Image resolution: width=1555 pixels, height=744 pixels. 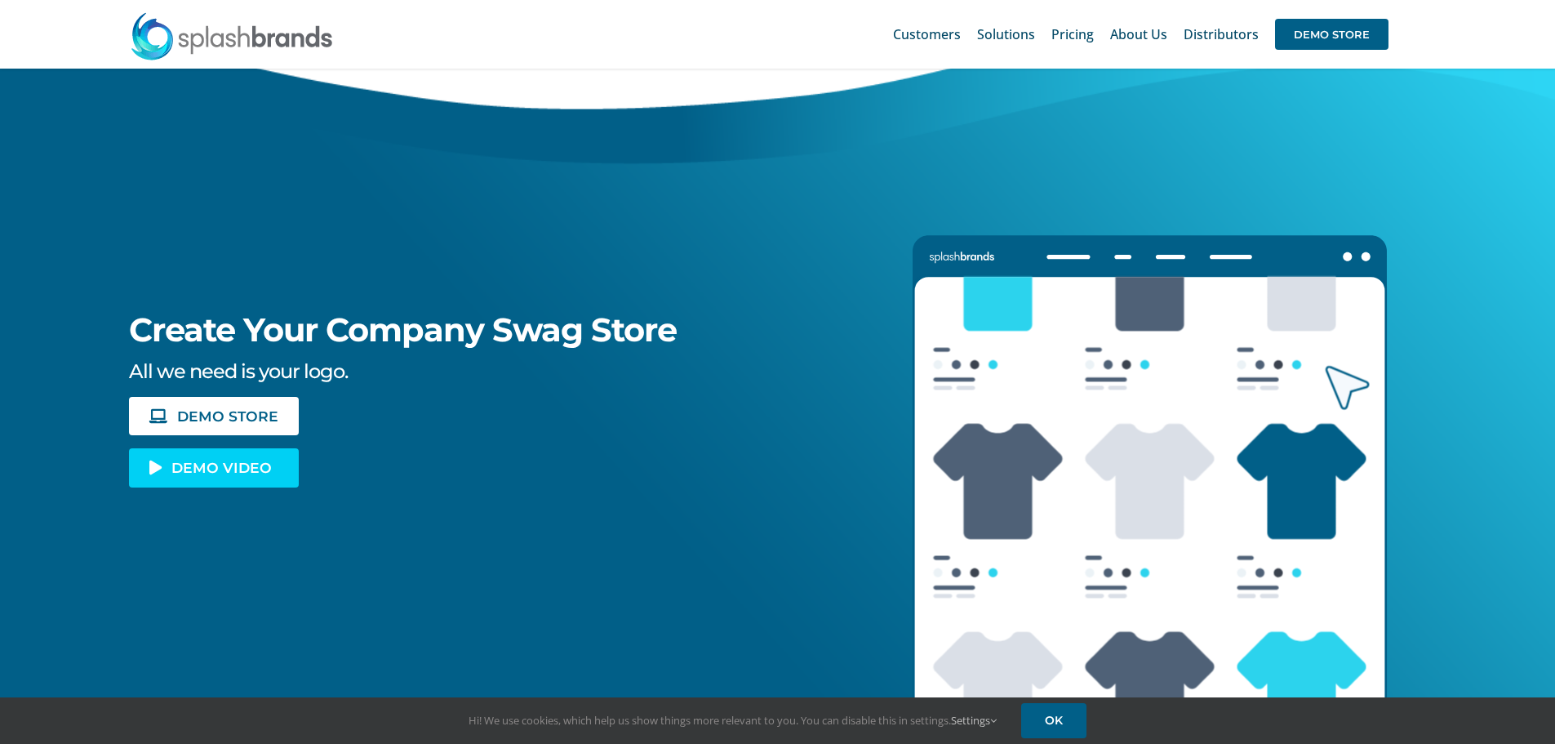 What do you see at coordinates (238, 371) in the screenshot?
I see `span: All we need is your logo.` at bounding box center [238, 371].